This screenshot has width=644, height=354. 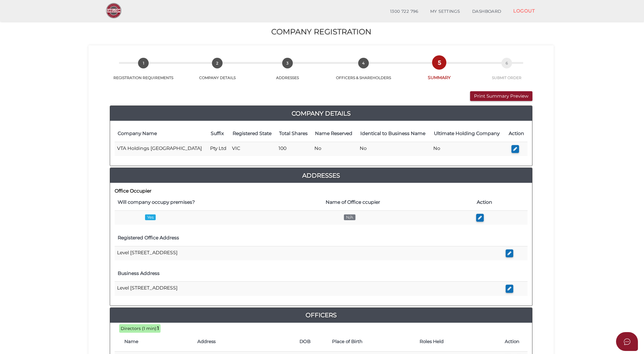 What do you see at coordinates (294, 133) in the screenshot?
I see `th: Total Shares` at bounding box center [294, 133].